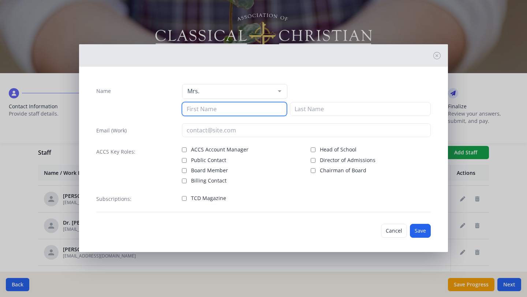  I want to click on span: Chairman of Board, so click(343, 170).